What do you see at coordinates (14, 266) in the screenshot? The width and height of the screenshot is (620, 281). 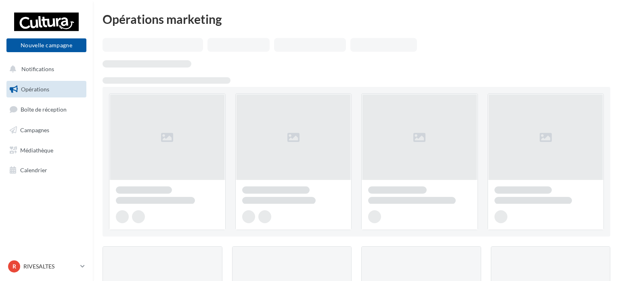 I see `span: R` at bounding box center [14, 266].